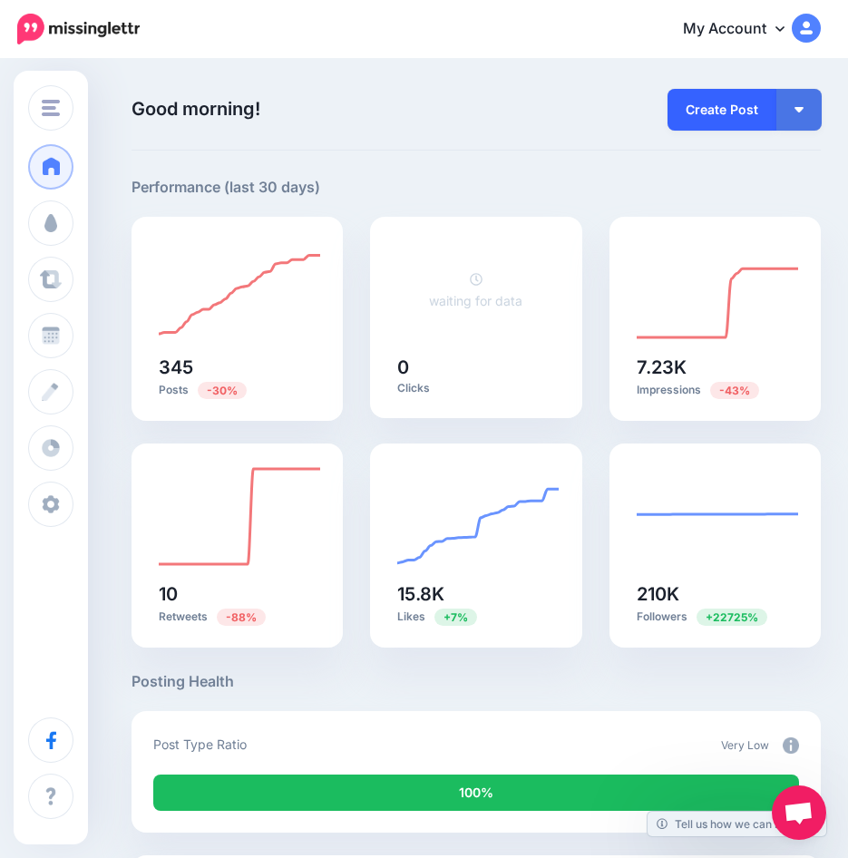 The height and width of the screenshot is (858, 848). Describe the element at coordinates (475, 290) in the screenshot. I see `a: waiting for data` at that location.